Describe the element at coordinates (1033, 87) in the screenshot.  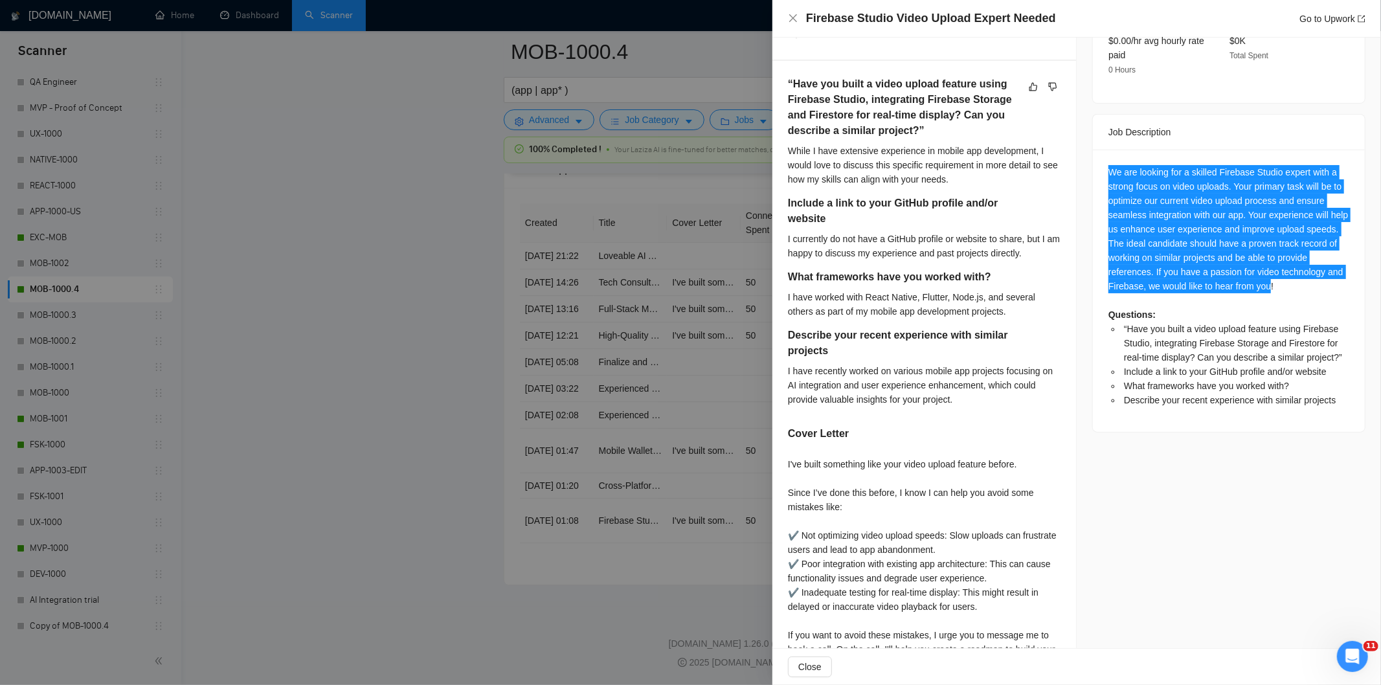
I see `button: like` at that location.